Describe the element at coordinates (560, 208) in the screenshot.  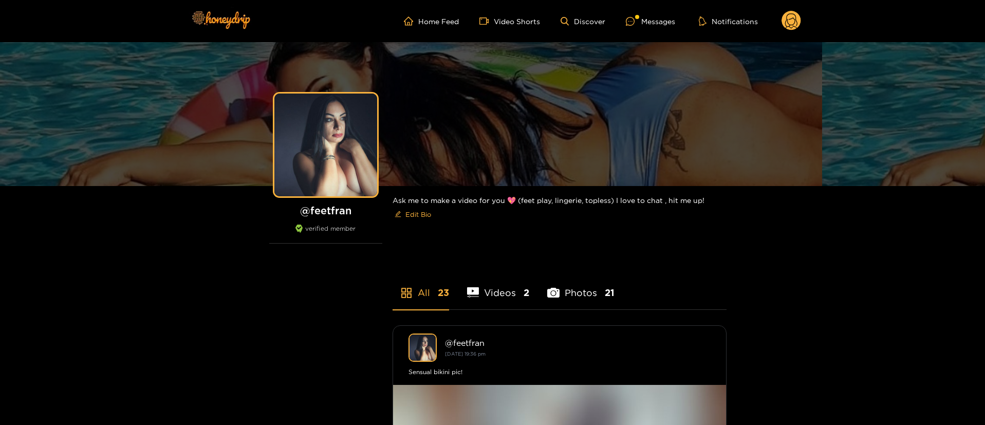
I see `div: Ask me to make a video for you 💖 (feet play, lingerie, topless) I love to chat , hit me up!` at that location.